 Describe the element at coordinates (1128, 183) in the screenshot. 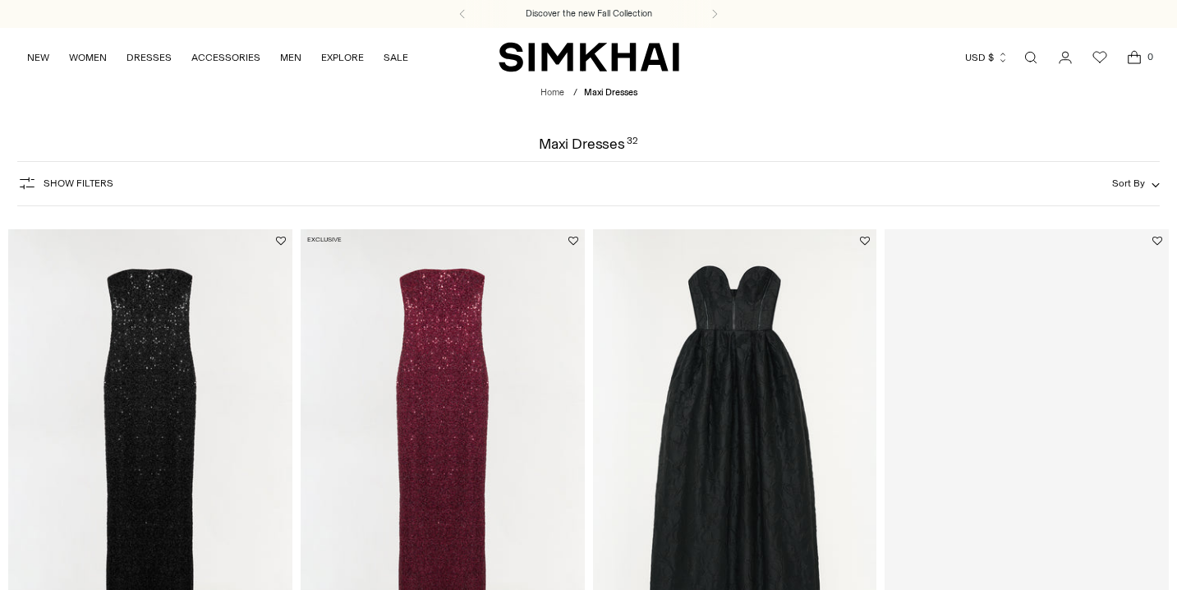

I see `span: Sort By` at that location.